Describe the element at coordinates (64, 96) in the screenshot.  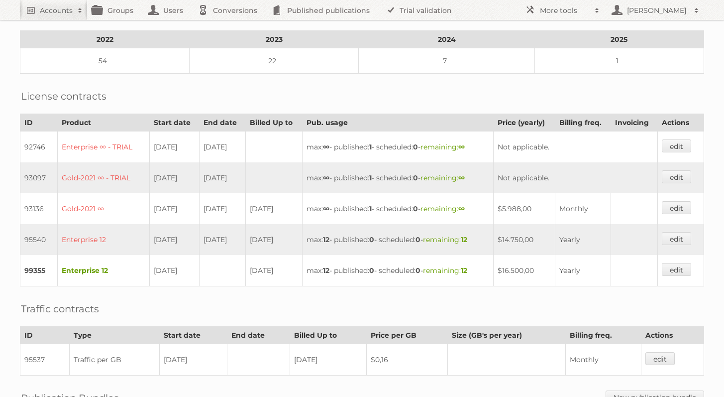
I see `h2: License contracts` at that location.